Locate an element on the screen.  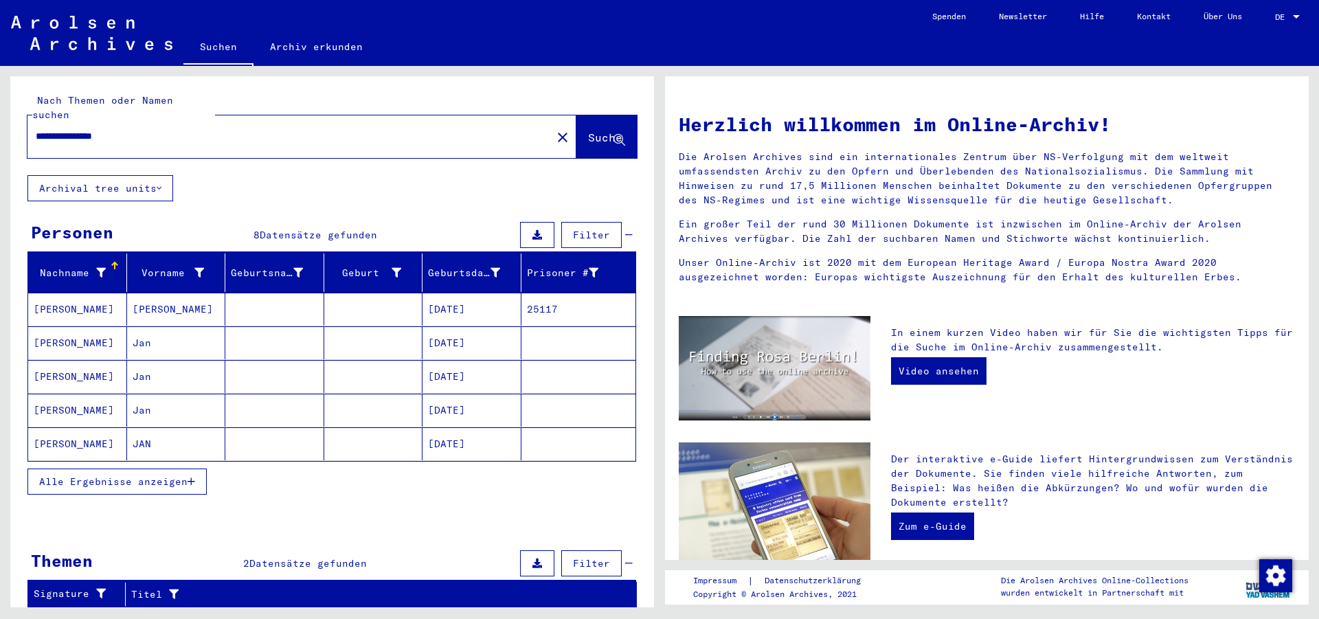
mat-cell: JAN is located at coordinates (177, 444).